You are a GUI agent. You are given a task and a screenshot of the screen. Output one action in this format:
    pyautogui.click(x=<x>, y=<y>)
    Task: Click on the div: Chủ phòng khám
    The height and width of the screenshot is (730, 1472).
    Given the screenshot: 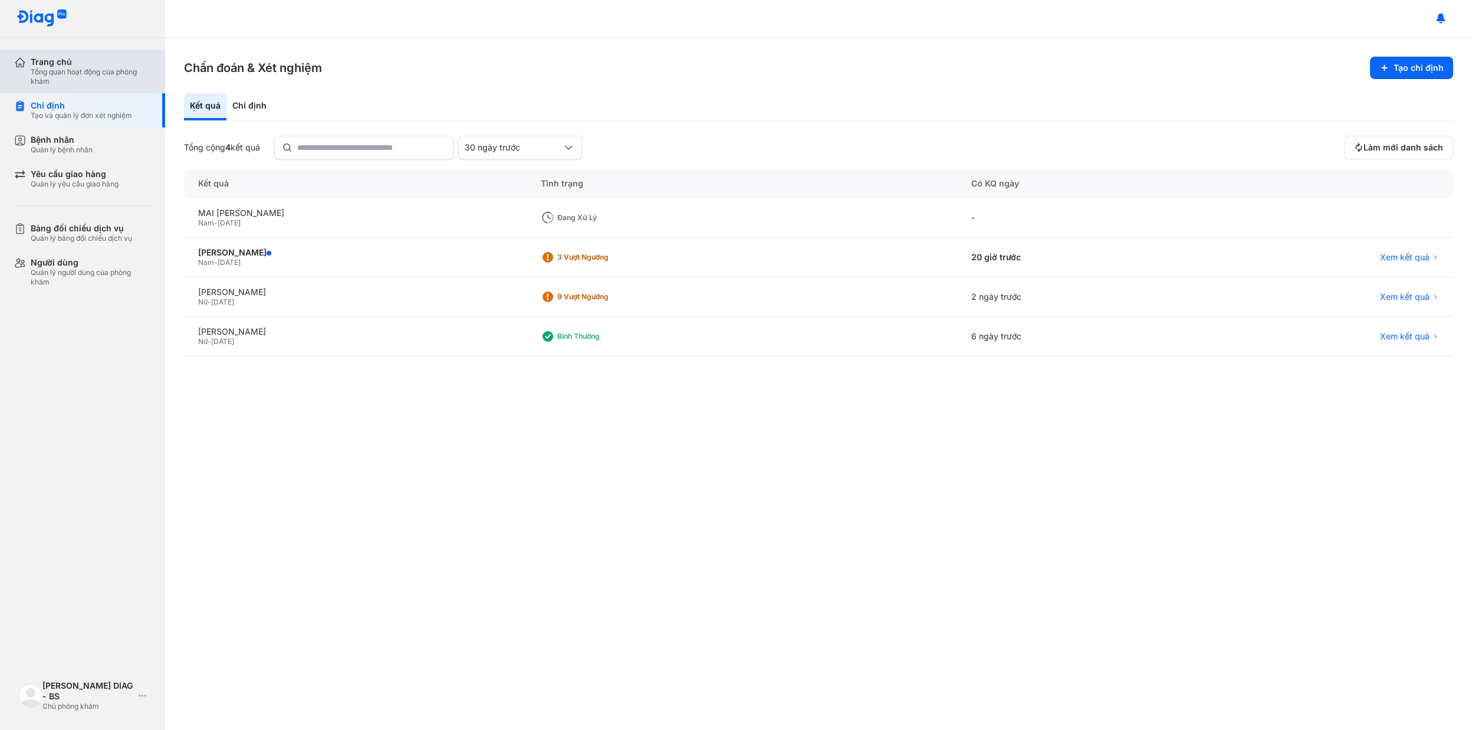 What is the action you would take?
    pyautogui.click(x=88, y=706)
    